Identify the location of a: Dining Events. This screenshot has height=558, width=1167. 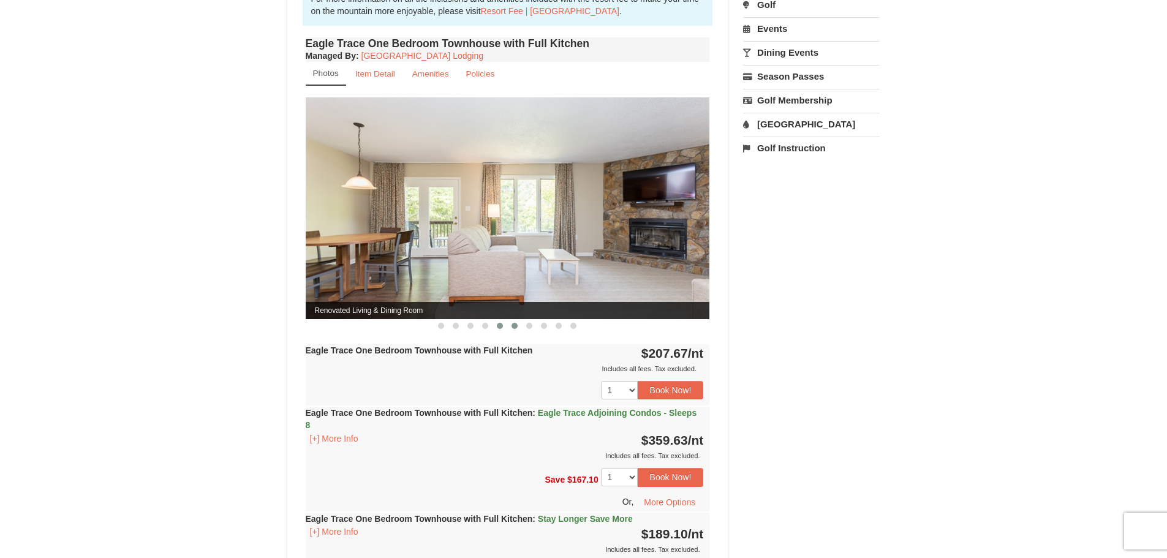
(811, 52).